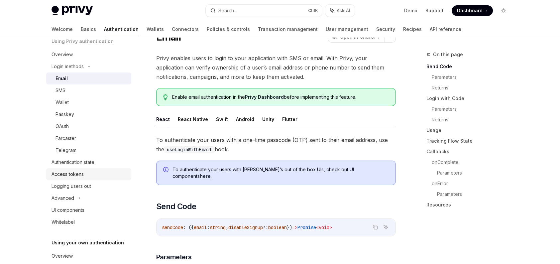 This screenshot has height=264, width=560. I want to click on div: Authentication state, so click(73, 162).